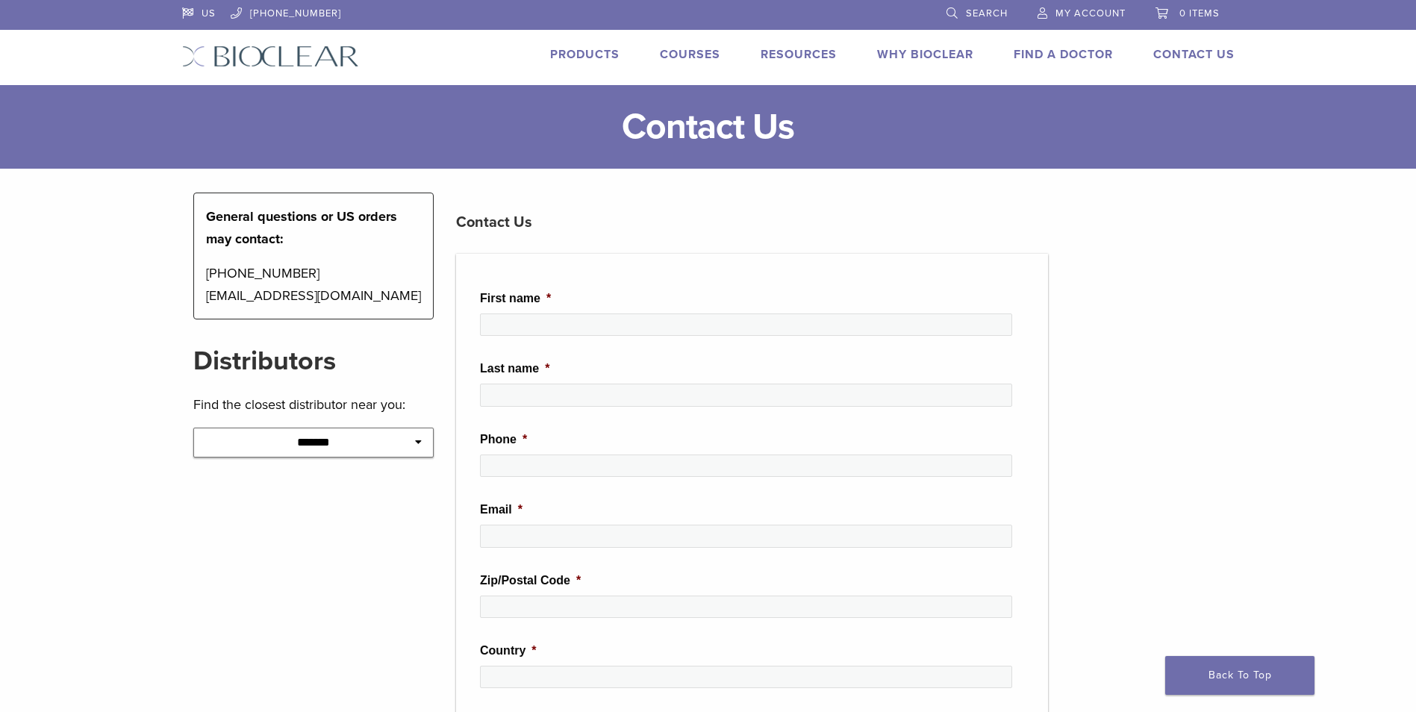  Describe the element at coordinates (503, 440) in the screenshot. I see `label: Phone` at that location.